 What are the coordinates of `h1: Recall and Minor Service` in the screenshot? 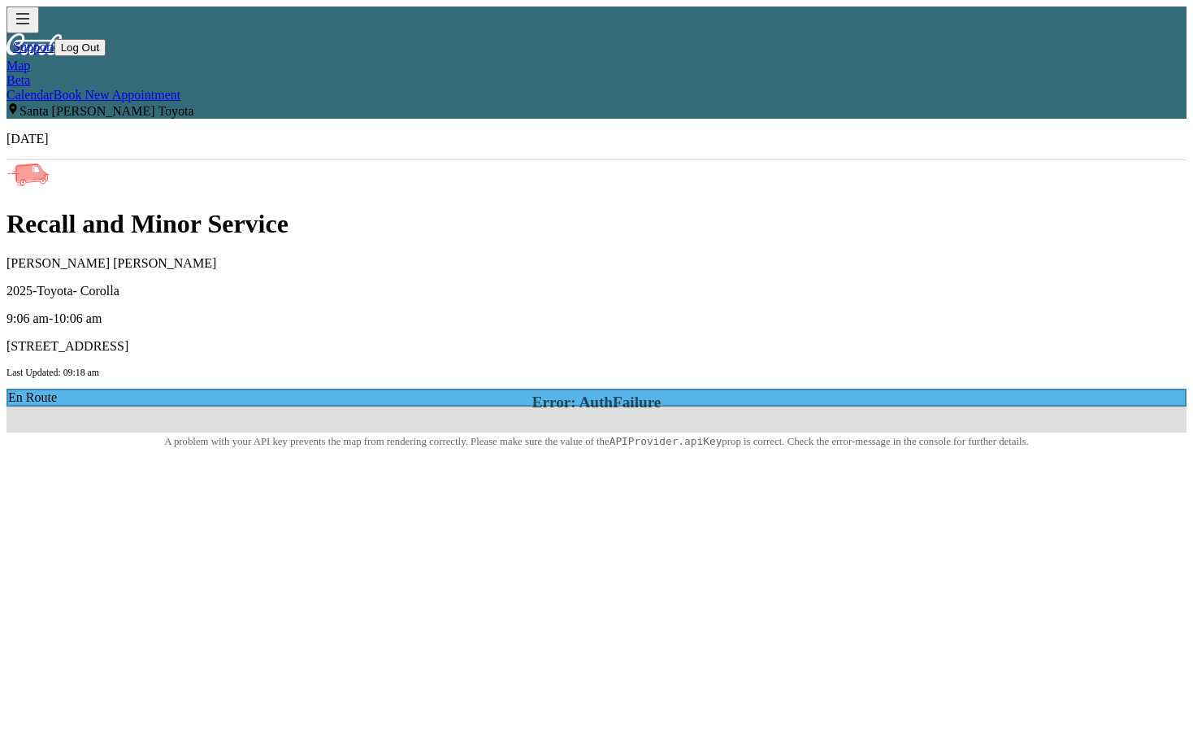 It's located at (597, 224).